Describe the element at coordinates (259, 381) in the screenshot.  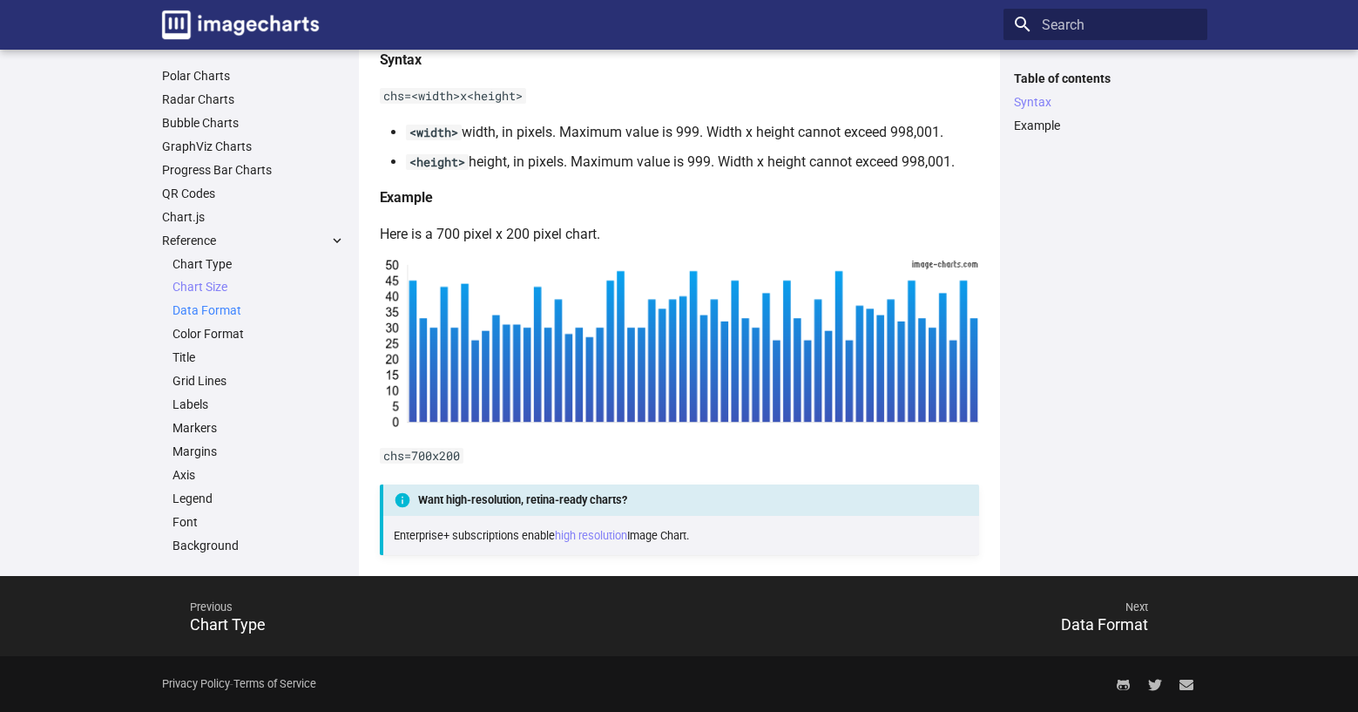
I see `a: Grid Lines` at that location.